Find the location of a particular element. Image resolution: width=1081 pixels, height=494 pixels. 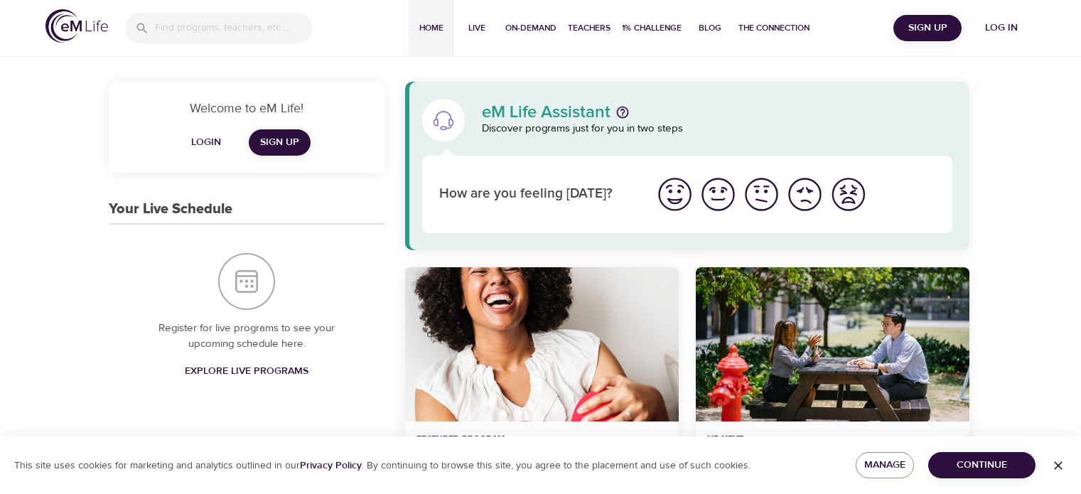

img: logo is located at coordinates (77, 26).